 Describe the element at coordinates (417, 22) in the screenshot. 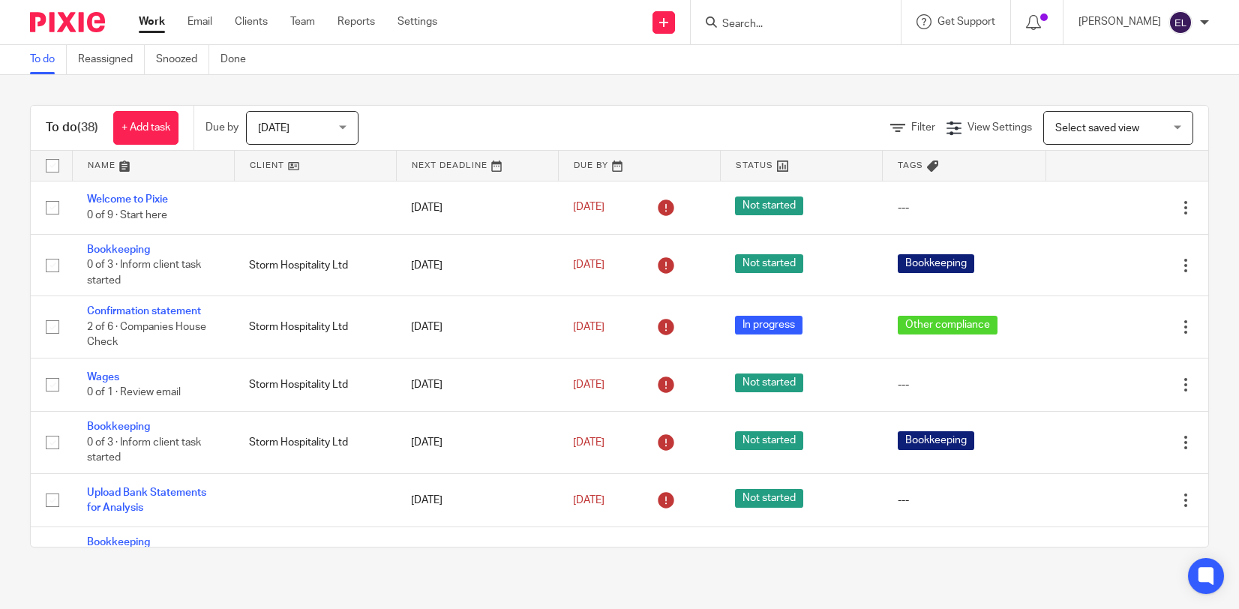

I see `a: Settings` at that location.